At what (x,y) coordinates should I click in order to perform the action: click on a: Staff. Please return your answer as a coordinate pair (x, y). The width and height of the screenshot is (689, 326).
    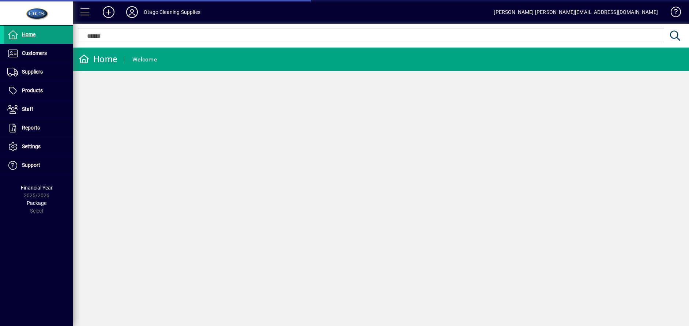
    Looking at the image, I should click on (38, 109).